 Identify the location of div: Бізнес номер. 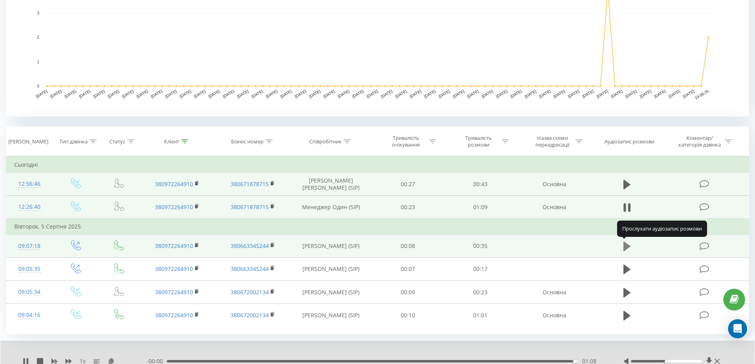
(247, 142).